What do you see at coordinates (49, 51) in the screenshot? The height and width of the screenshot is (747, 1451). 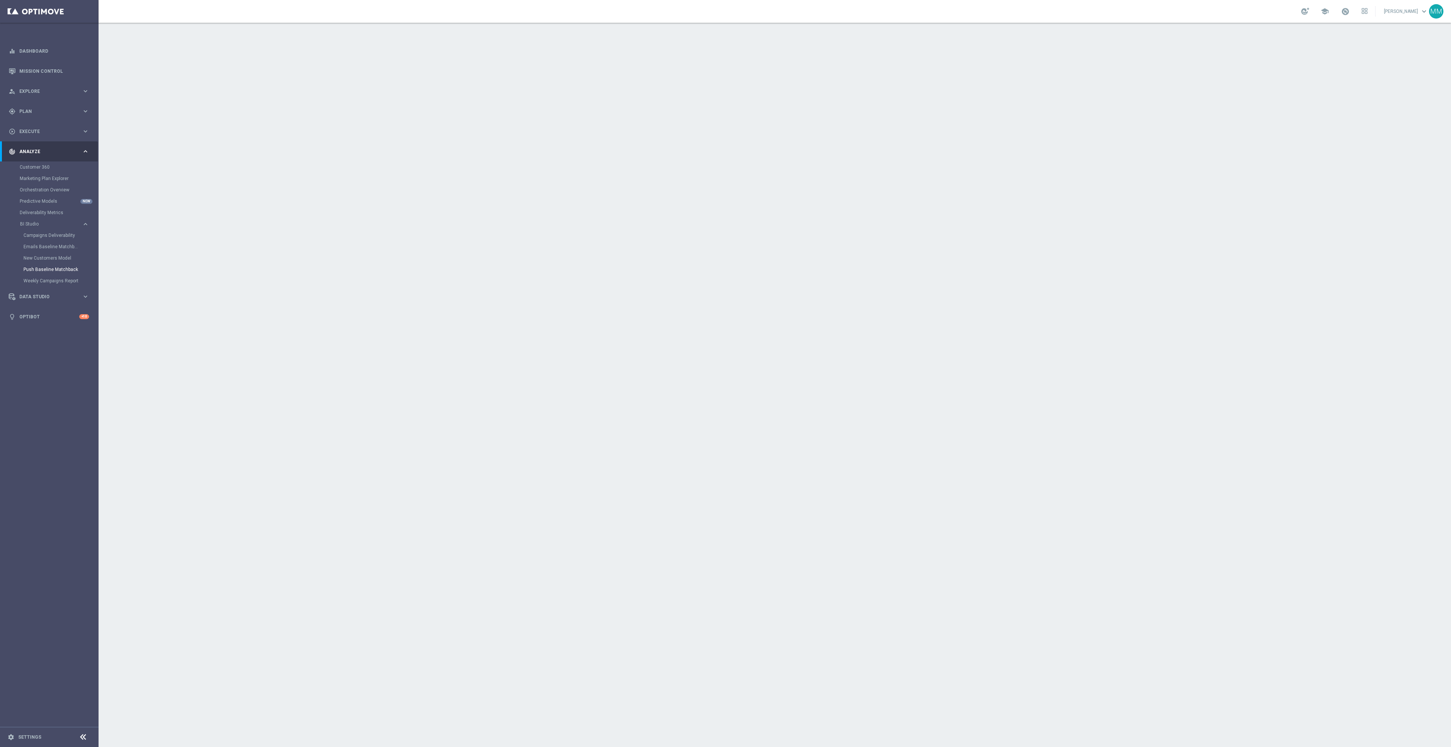 I see `div: equalizer Dashboard` at bounding box center [49, 51].